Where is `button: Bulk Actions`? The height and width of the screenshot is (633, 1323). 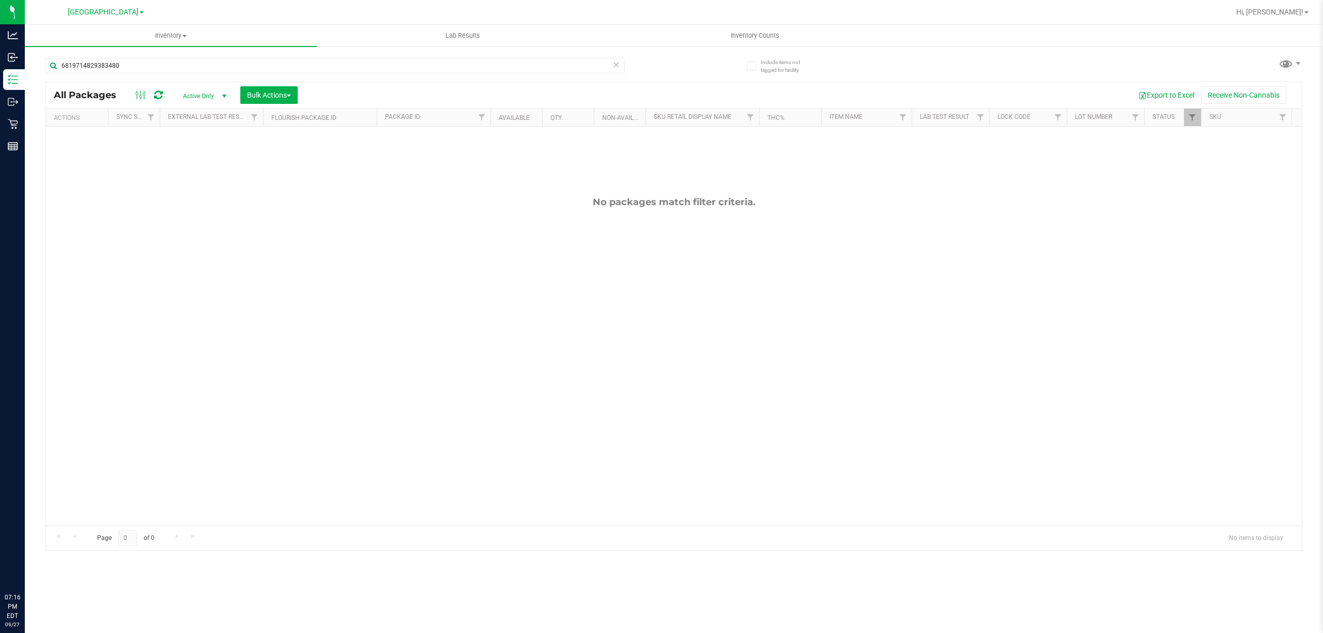
button: Bulk Actions is located at coordinates (269, 95).